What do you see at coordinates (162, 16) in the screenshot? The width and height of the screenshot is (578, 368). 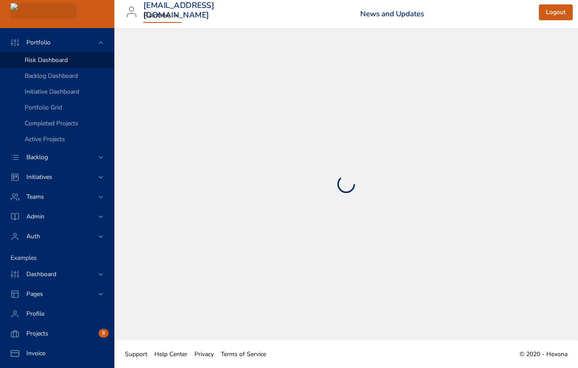 I see `div: Raintree` at bounding box center [162, 16].